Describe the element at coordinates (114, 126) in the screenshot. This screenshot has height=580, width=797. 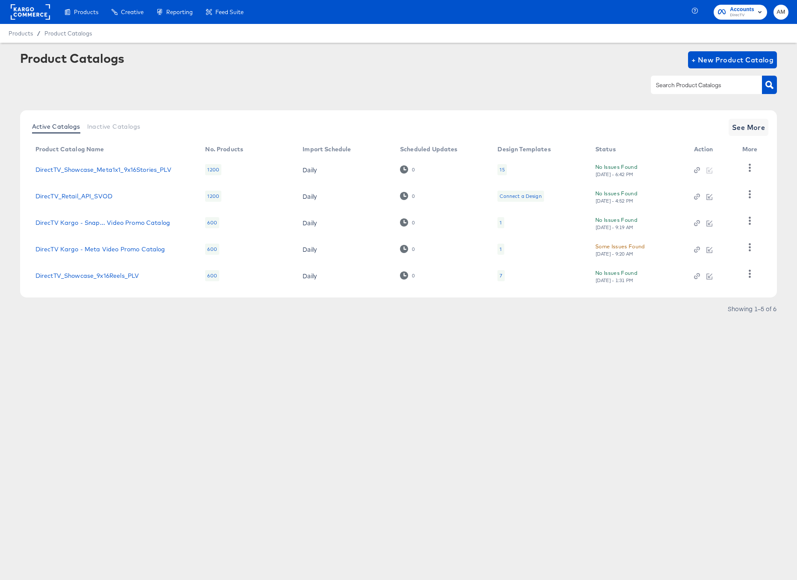
I see `span: Inactive Catalogs` at that location.